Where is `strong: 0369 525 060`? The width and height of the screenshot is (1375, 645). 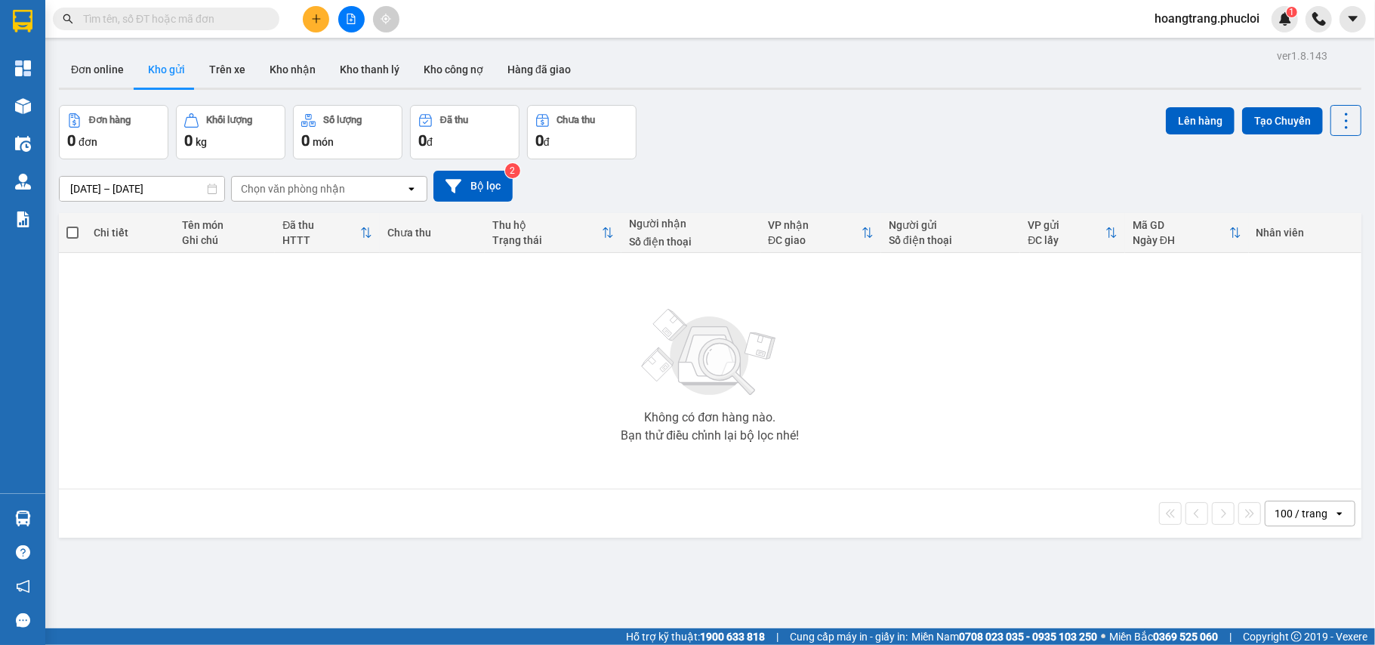 strong: 0369 525 060 is located at coordinates (1185, 636).